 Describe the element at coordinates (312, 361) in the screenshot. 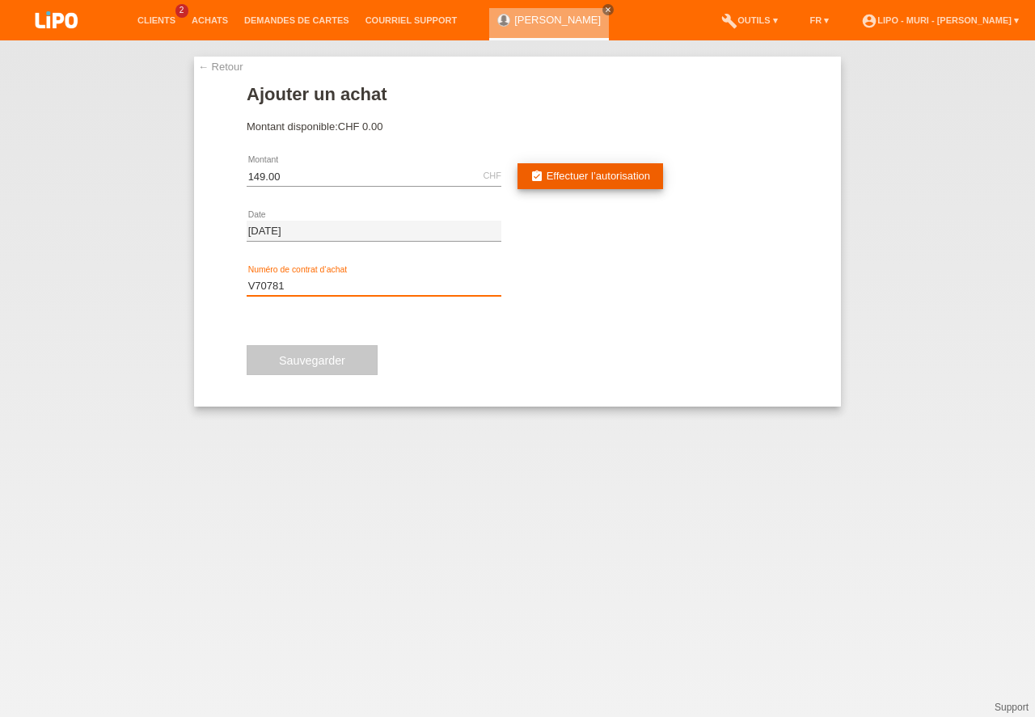

I see `button: Sauvegarder` at that location.